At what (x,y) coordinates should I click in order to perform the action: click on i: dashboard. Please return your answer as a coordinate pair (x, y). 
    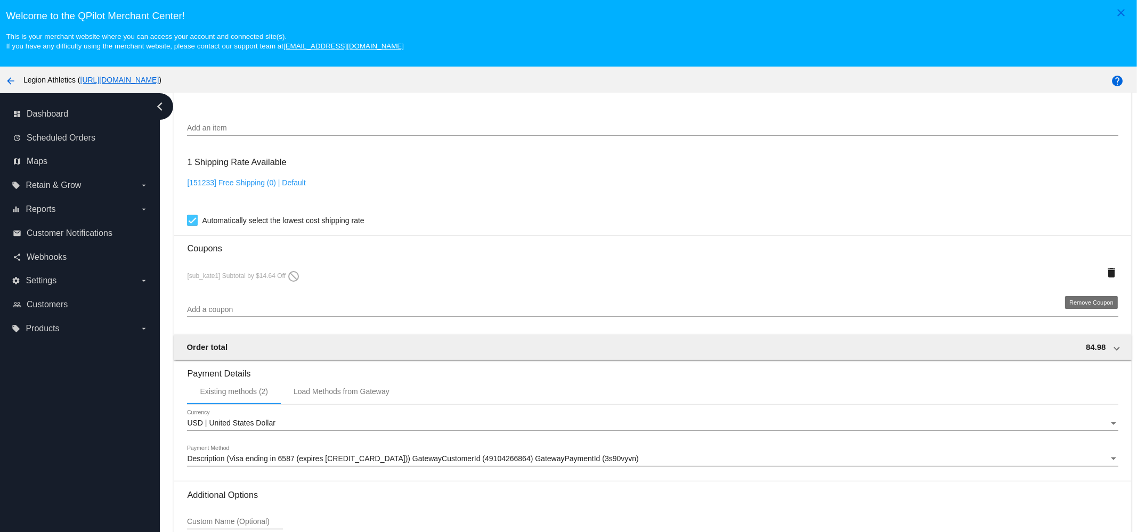
    Looking at the image, I should click on (17, 114).